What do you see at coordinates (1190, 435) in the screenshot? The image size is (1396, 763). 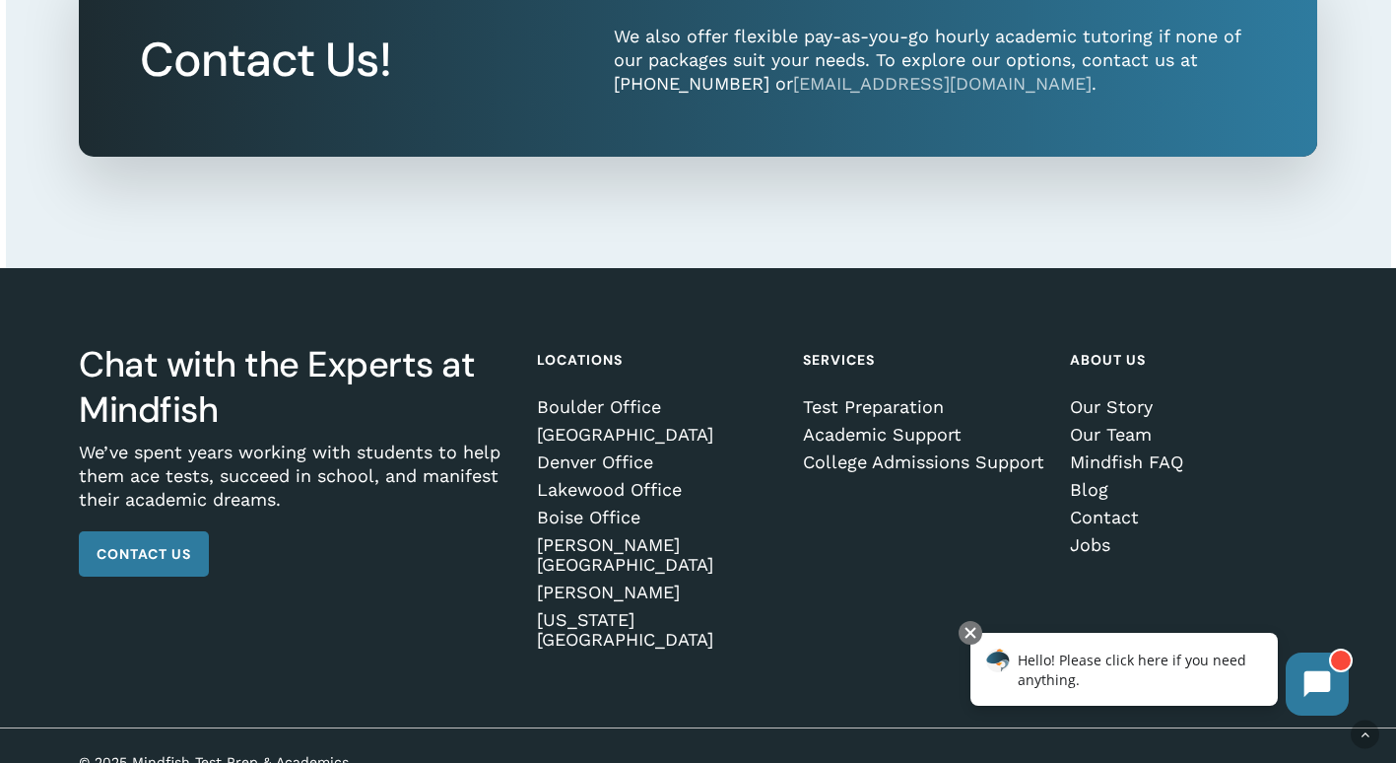 I see `a: Our Team` at bounding box center [1190, 435].